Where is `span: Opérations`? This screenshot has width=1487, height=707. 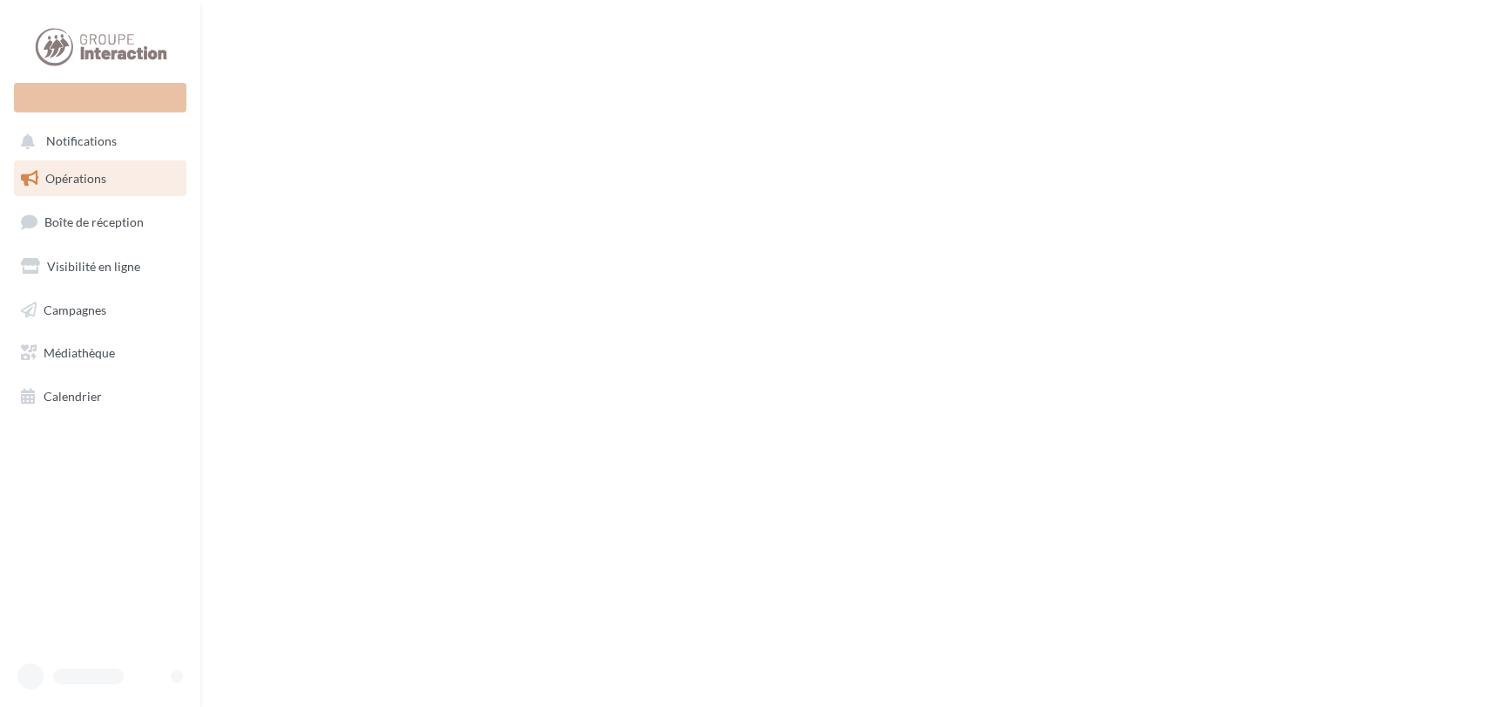 span: Opérations is located at coordinates (76, 178).